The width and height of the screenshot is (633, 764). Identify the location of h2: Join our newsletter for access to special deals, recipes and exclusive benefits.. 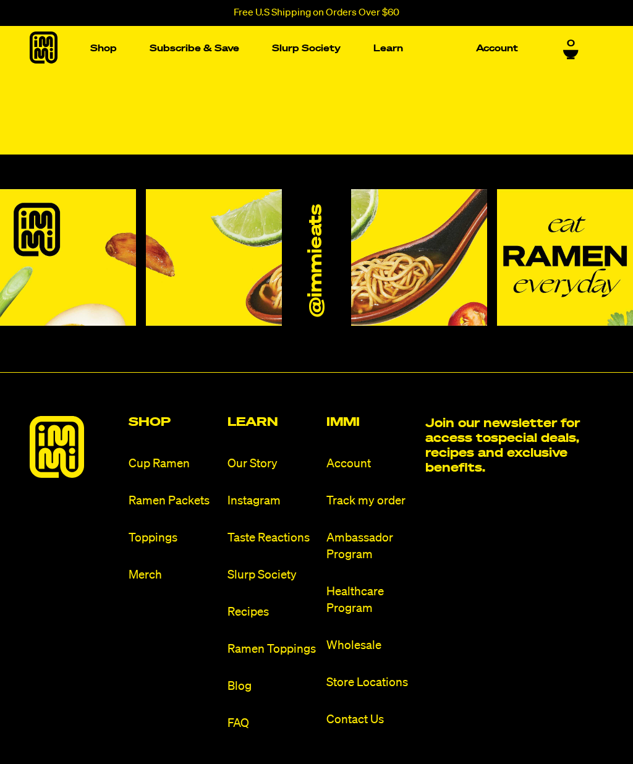
(514, 446).